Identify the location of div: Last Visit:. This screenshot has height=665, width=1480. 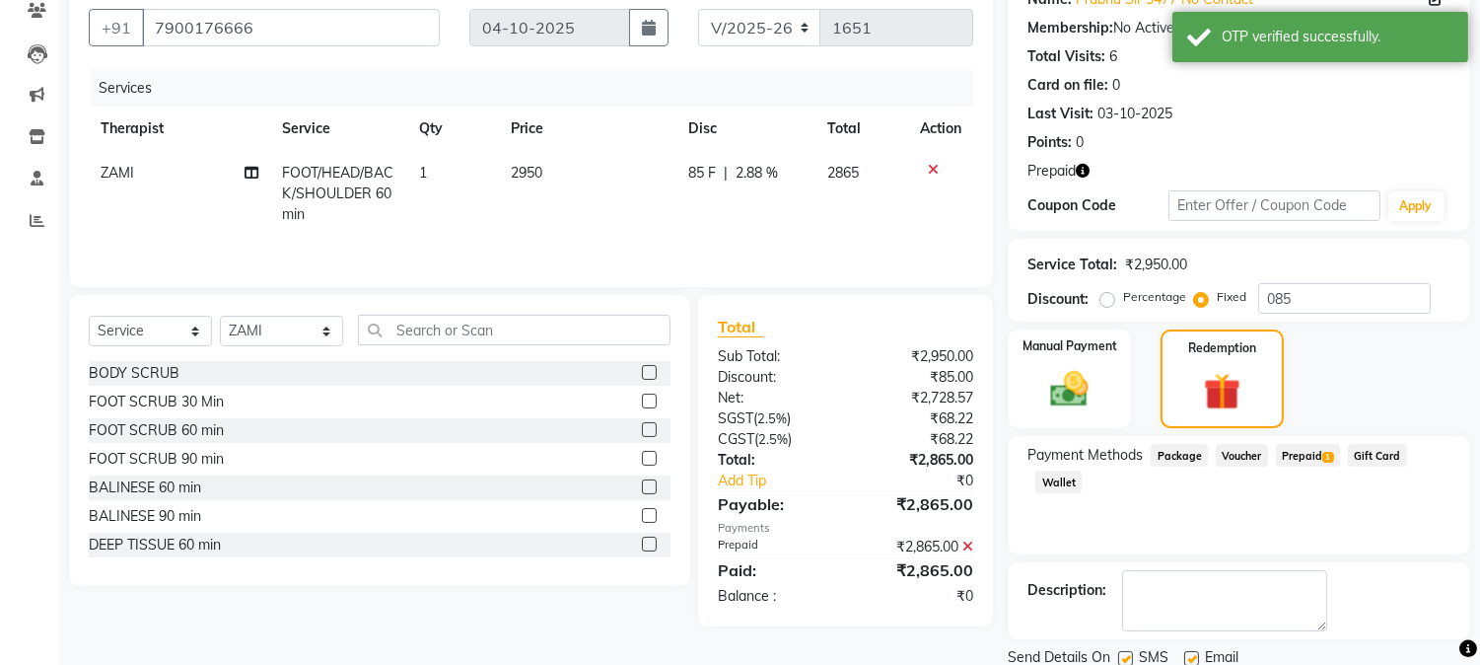
(1060, 113).